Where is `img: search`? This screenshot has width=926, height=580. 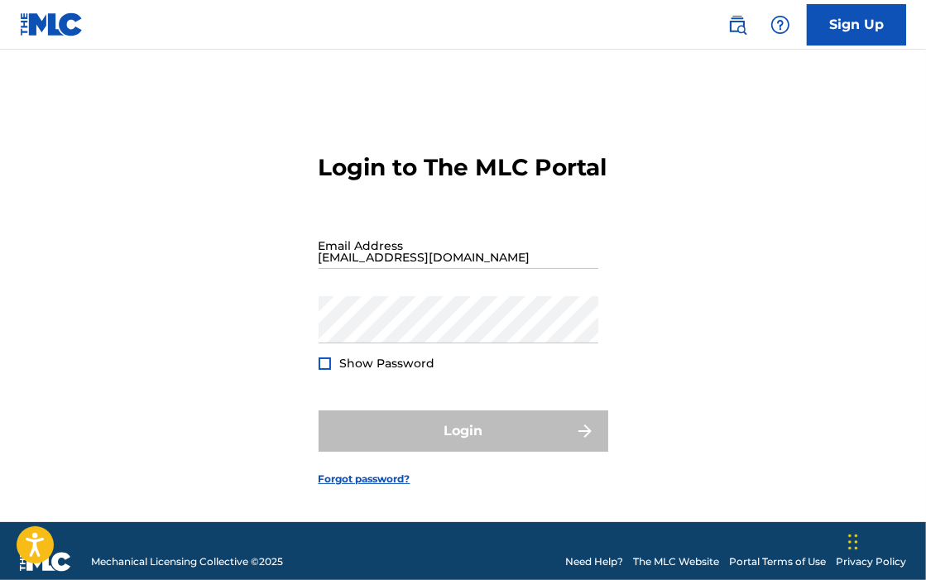 img: search is located at coordinates (737, 25).